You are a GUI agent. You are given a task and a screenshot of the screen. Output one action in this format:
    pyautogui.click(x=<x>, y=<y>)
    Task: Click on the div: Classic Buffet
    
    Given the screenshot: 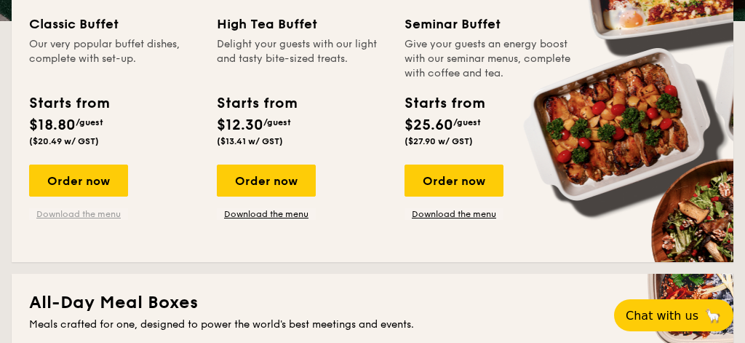 What is the action you would take?
    pyautogui.click(x=114, y=24)
    